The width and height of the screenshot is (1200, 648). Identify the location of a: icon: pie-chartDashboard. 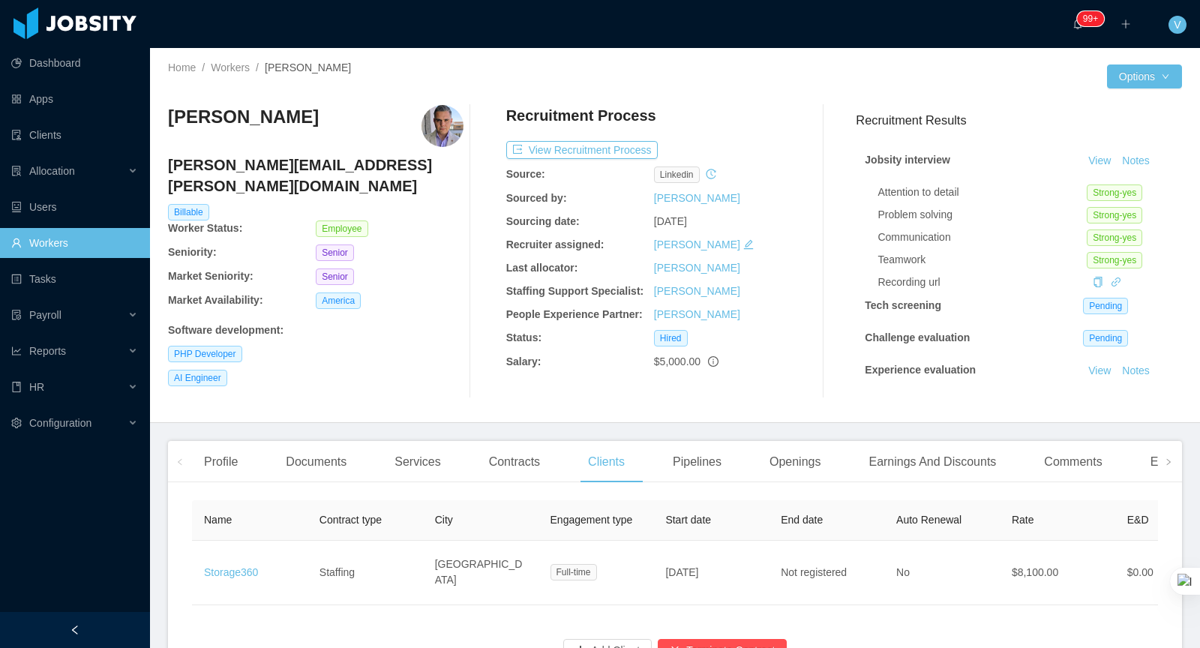
(74, 63).